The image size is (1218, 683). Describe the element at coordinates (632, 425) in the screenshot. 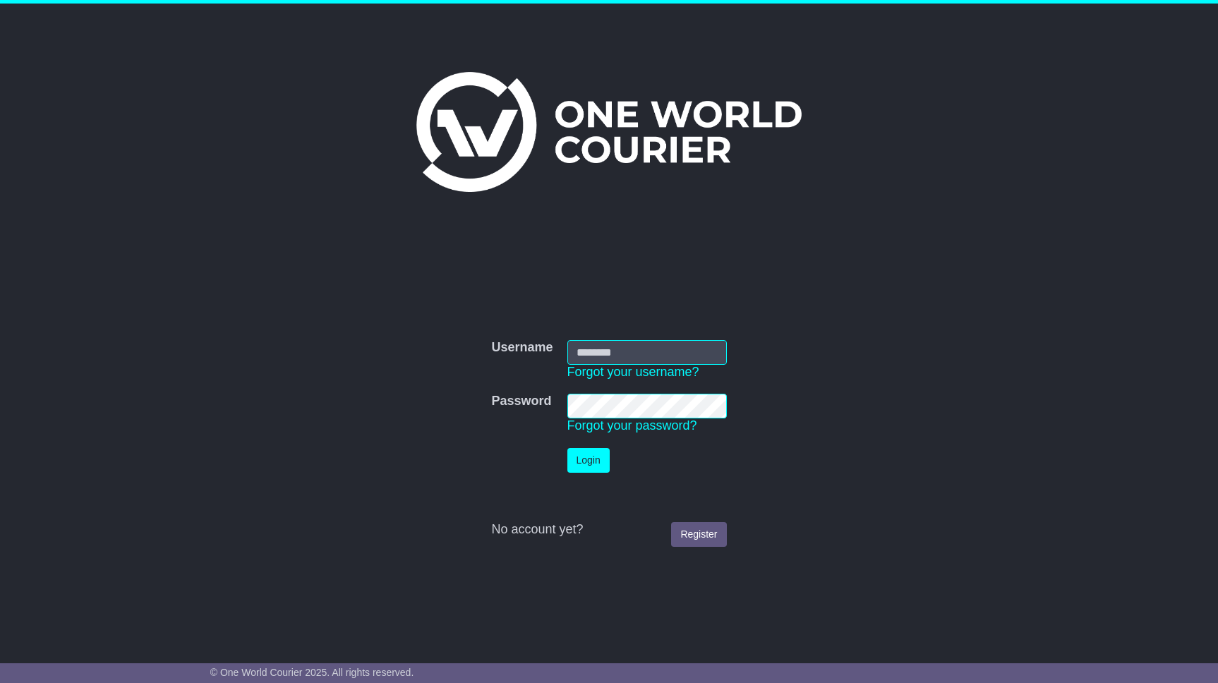

I see `a: Forgot your password?` at that location.